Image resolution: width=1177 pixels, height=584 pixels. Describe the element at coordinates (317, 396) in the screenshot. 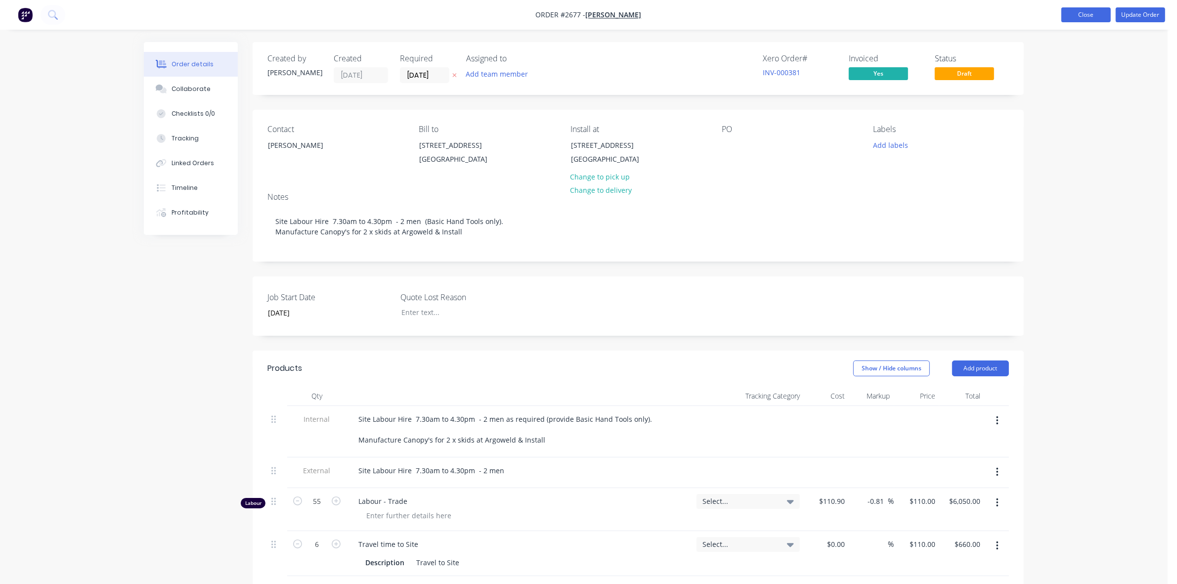

I see `div: Qty` at that location.